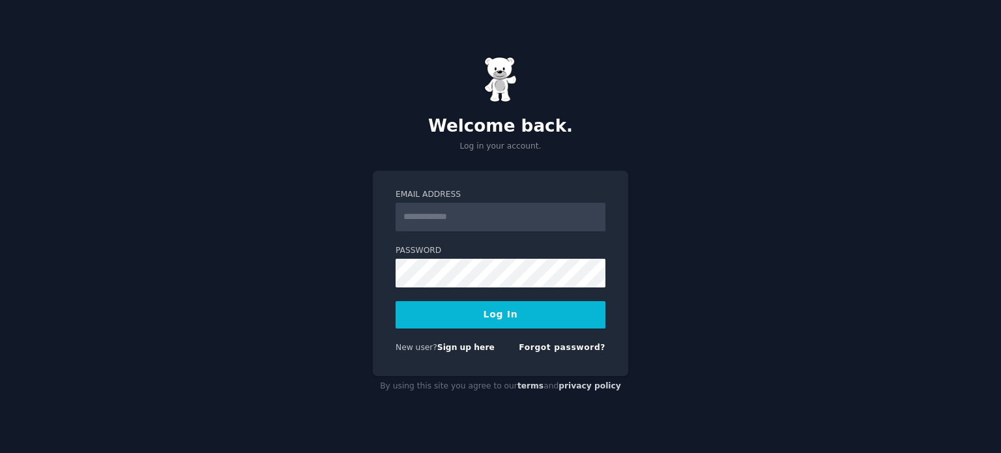 The height and width of the screenshot is (453, 1001). Describe the element at coordinates (501, 80) in the screenshot. I see `img: Gummy Bear` at that location.